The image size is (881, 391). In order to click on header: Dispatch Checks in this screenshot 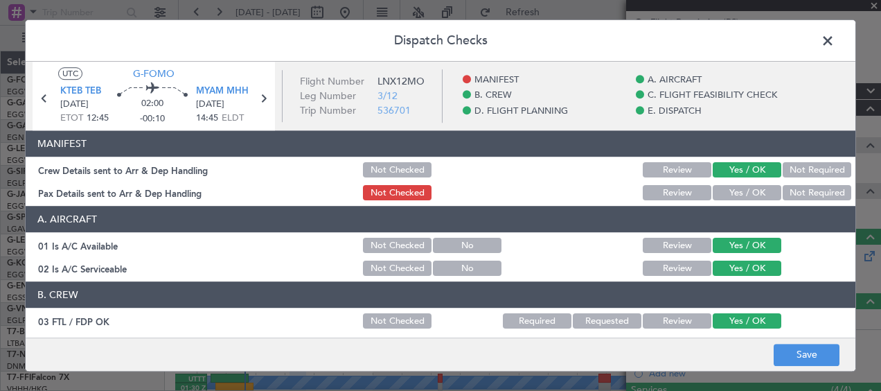, I will do `click(440, 41)`.